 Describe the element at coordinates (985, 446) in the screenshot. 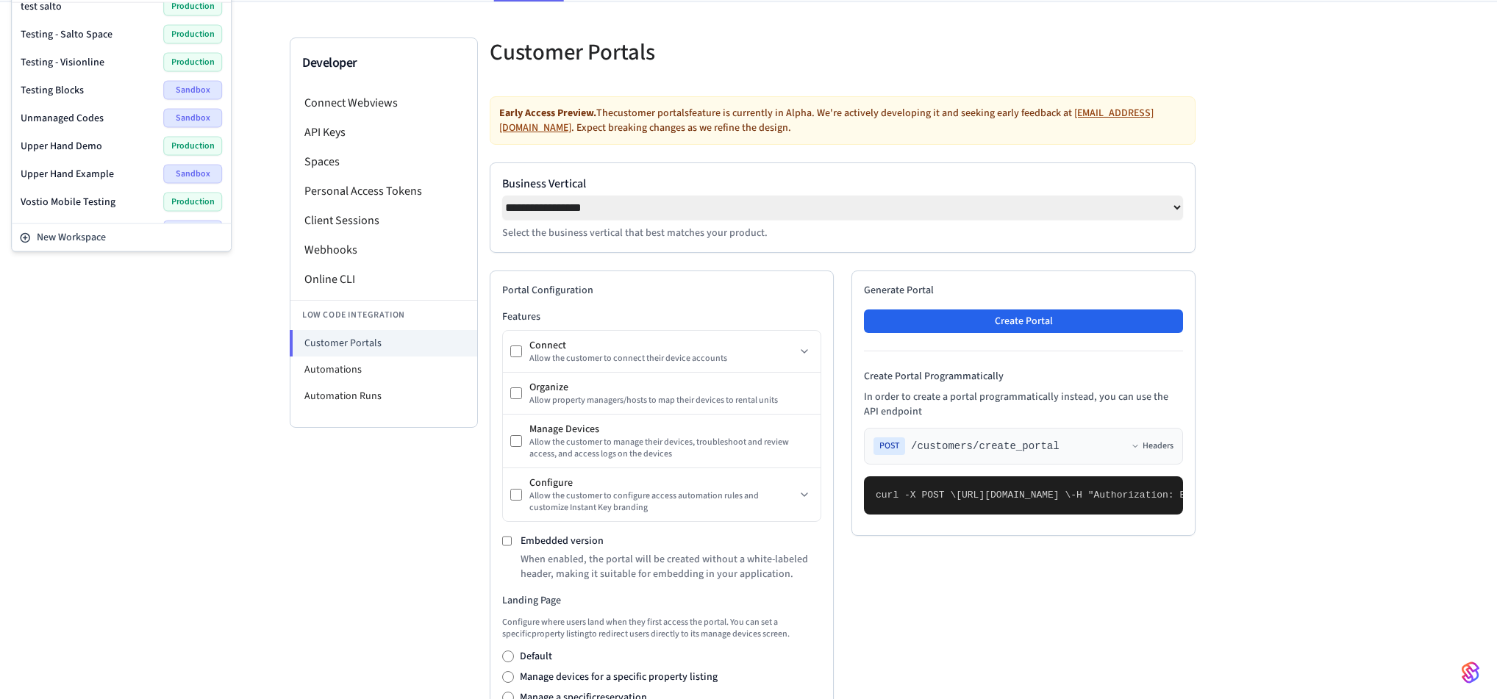

I see `span: /customers/create_portal` at that location.